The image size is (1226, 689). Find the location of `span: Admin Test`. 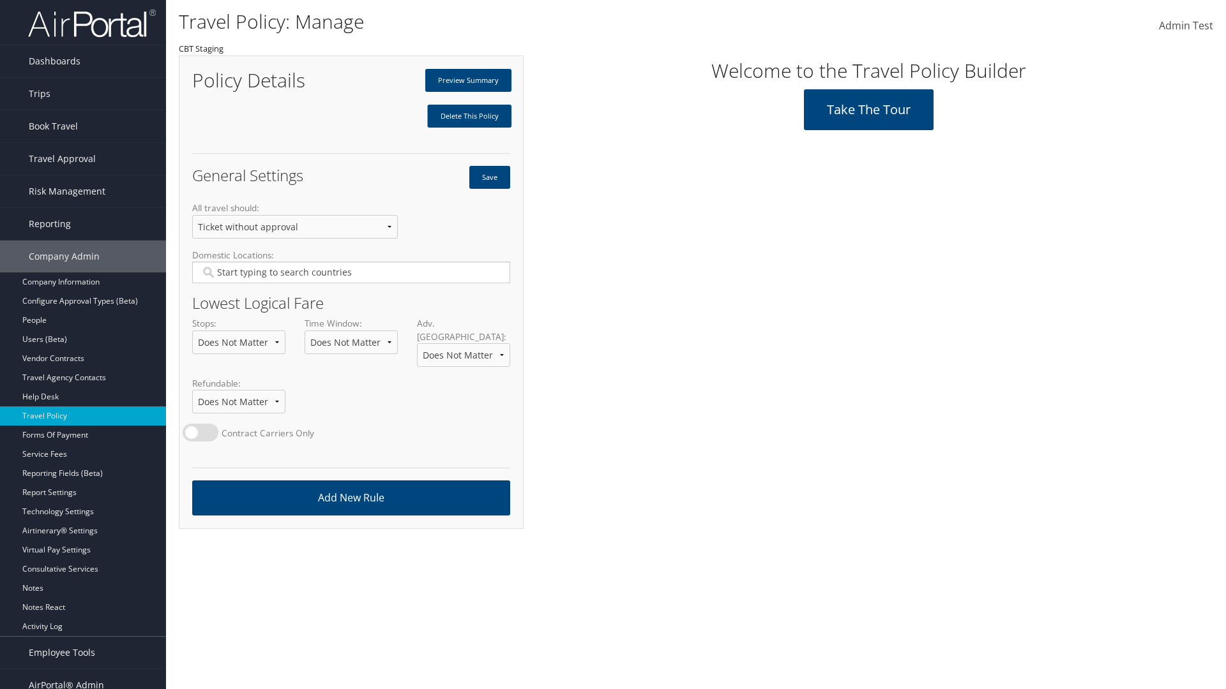

span: Admin Test is located at coordinates (1185, 26).